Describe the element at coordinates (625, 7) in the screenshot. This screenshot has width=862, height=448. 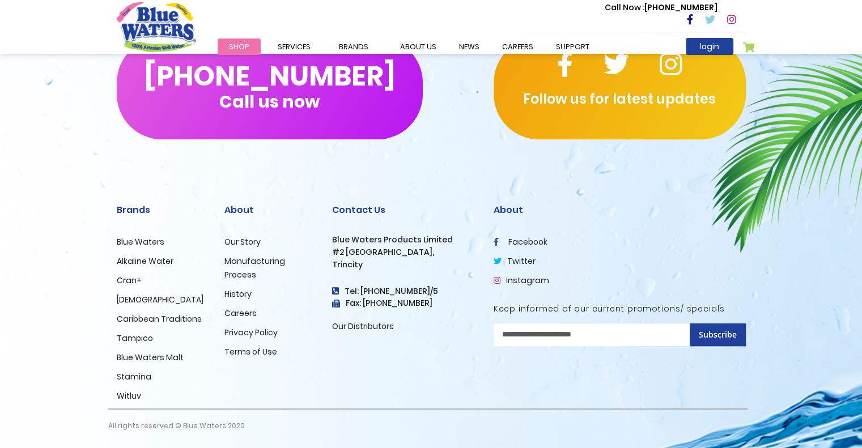
I see `span: Call Now :` at that location.